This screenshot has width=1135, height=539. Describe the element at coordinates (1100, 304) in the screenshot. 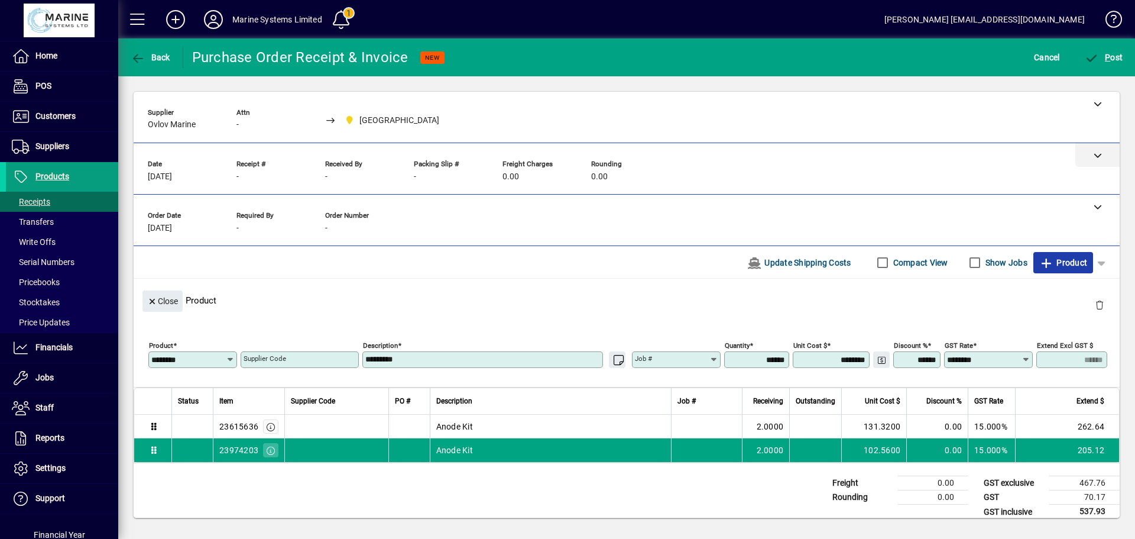

I see `button: Delete` at that location.